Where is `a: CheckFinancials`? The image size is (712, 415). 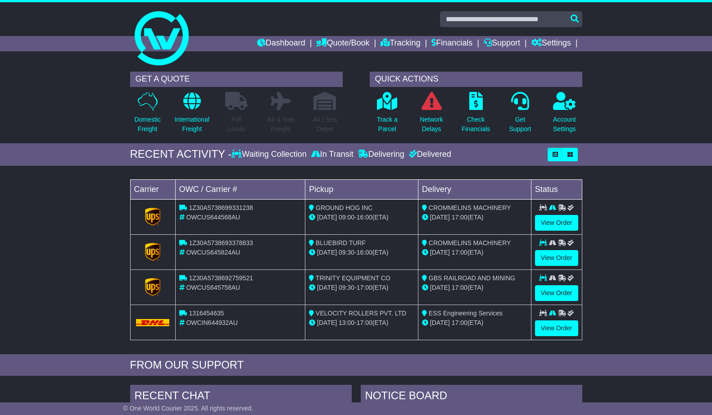 a: CheckFinancials is located at coordinates (476, 115).